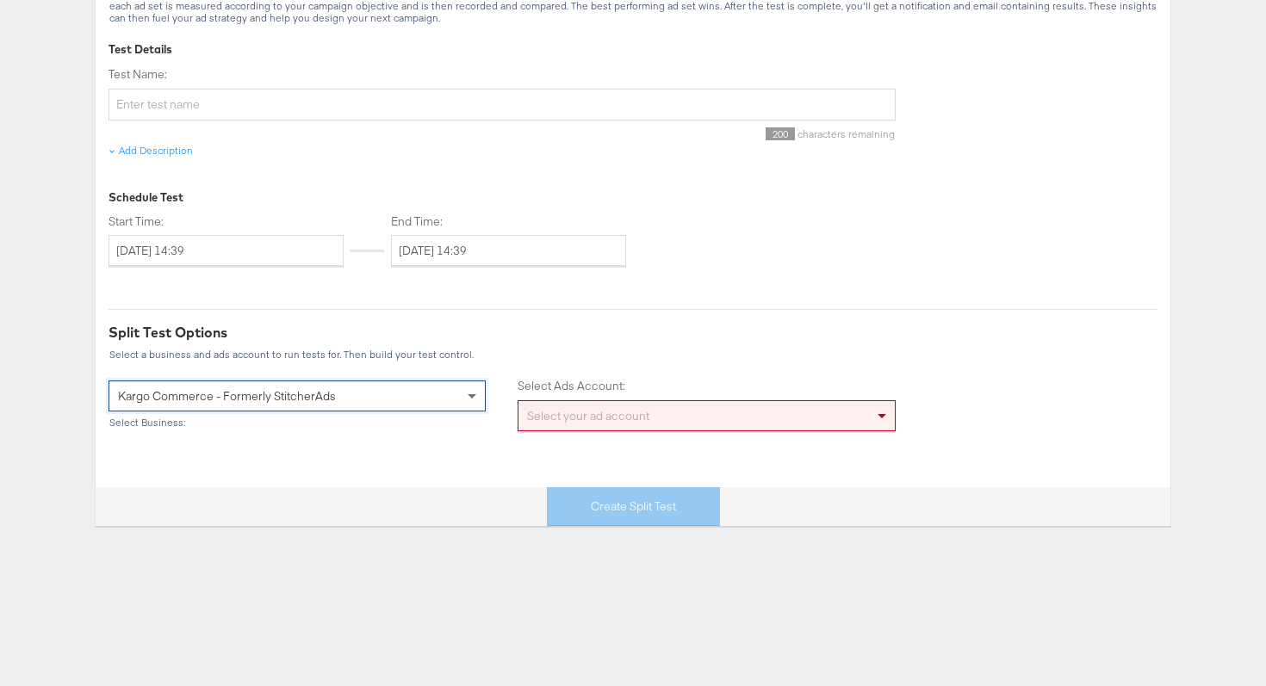 This screenshot has width=1266, height=686. Describe the element at coordinates (706, 416) in the screenshot. I see `div: Select your ad account` at that location.